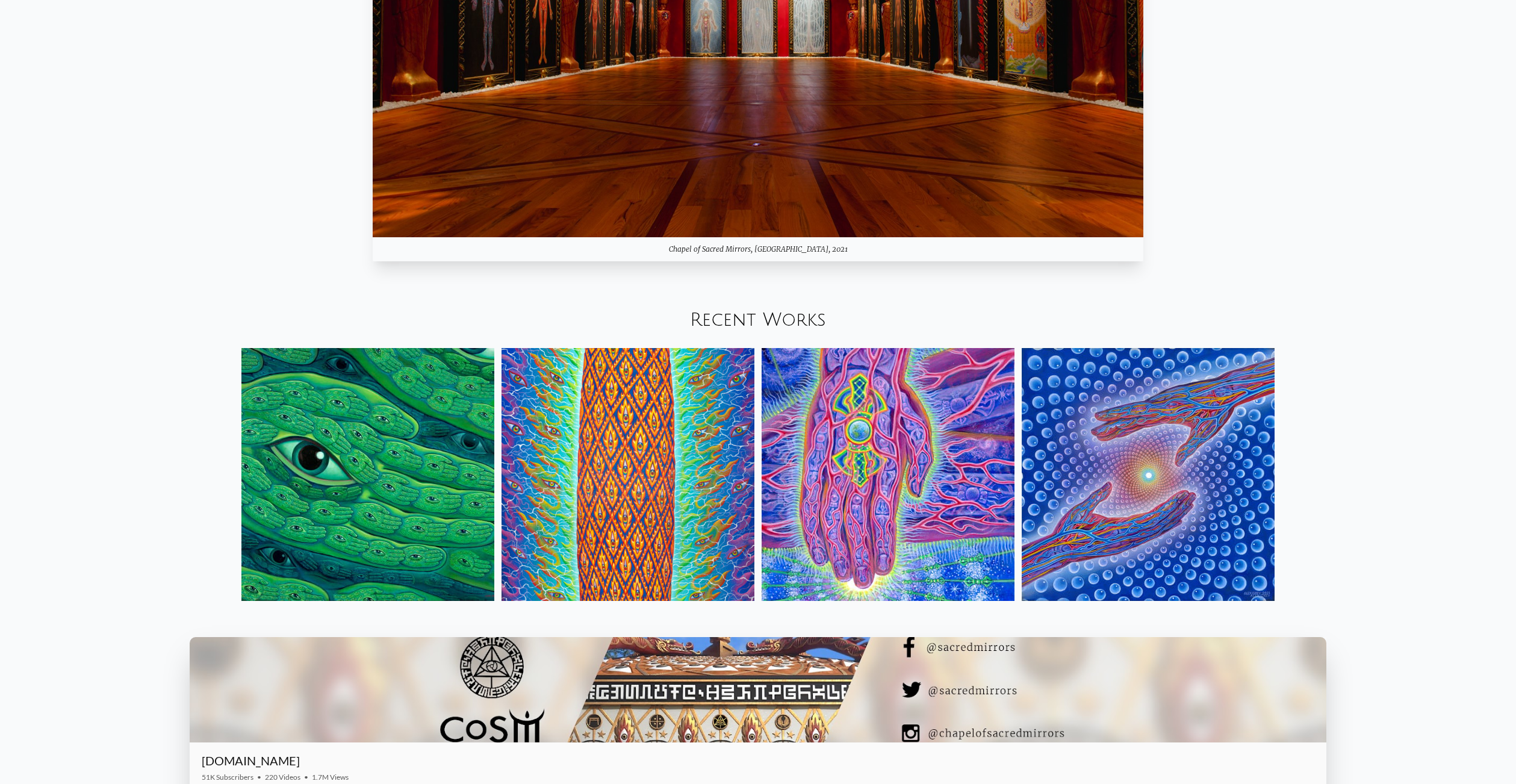  Describe the element at coordinates (282, 776) in the screenshot. I see `span: 220 Videos` at that location.